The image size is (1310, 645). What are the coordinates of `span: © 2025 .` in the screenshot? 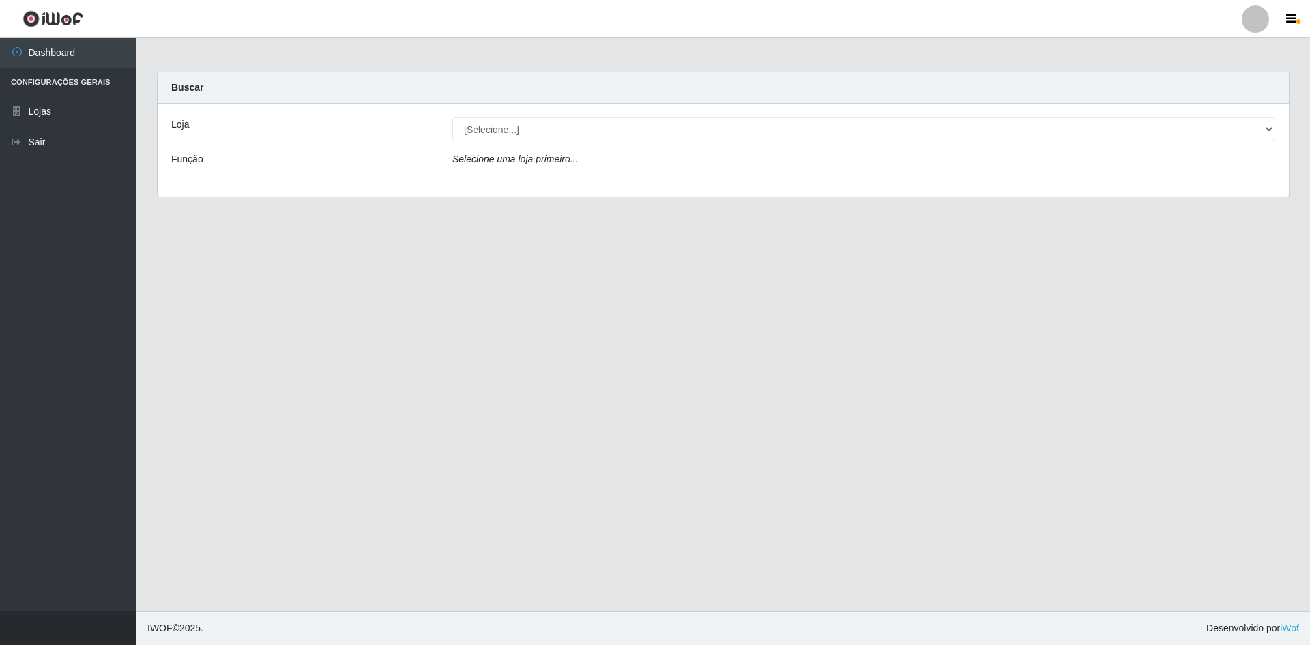 It's located at (175, 628).